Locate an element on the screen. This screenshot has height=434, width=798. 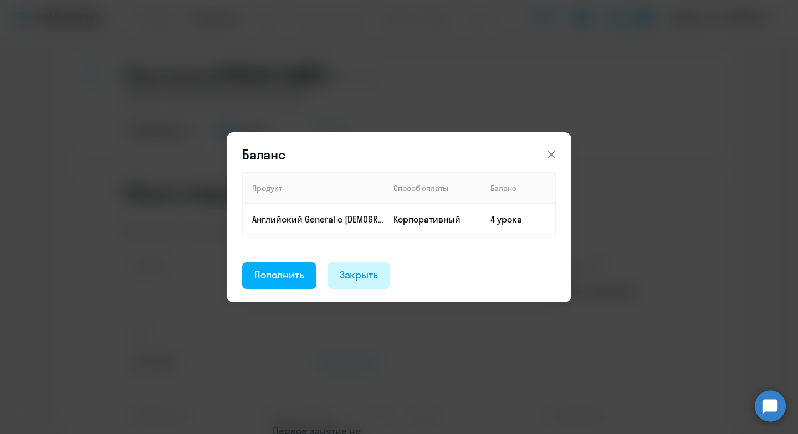
th: Баланс is located at coordinates (518, 188).